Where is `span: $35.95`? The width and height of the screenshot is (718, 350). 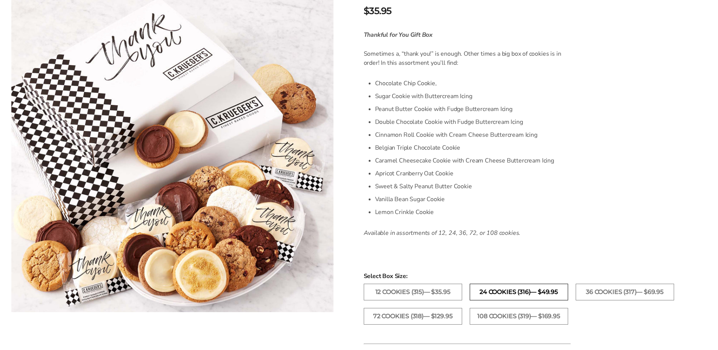
span: $35.95 is located at coordinates (378, 11).